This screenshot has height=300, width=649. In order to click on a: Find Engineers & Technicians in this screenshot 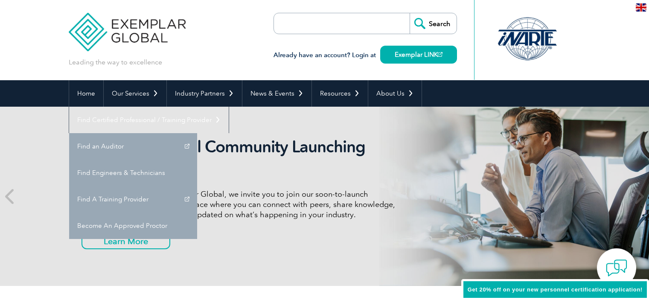, I will do `click(133, 173)`.